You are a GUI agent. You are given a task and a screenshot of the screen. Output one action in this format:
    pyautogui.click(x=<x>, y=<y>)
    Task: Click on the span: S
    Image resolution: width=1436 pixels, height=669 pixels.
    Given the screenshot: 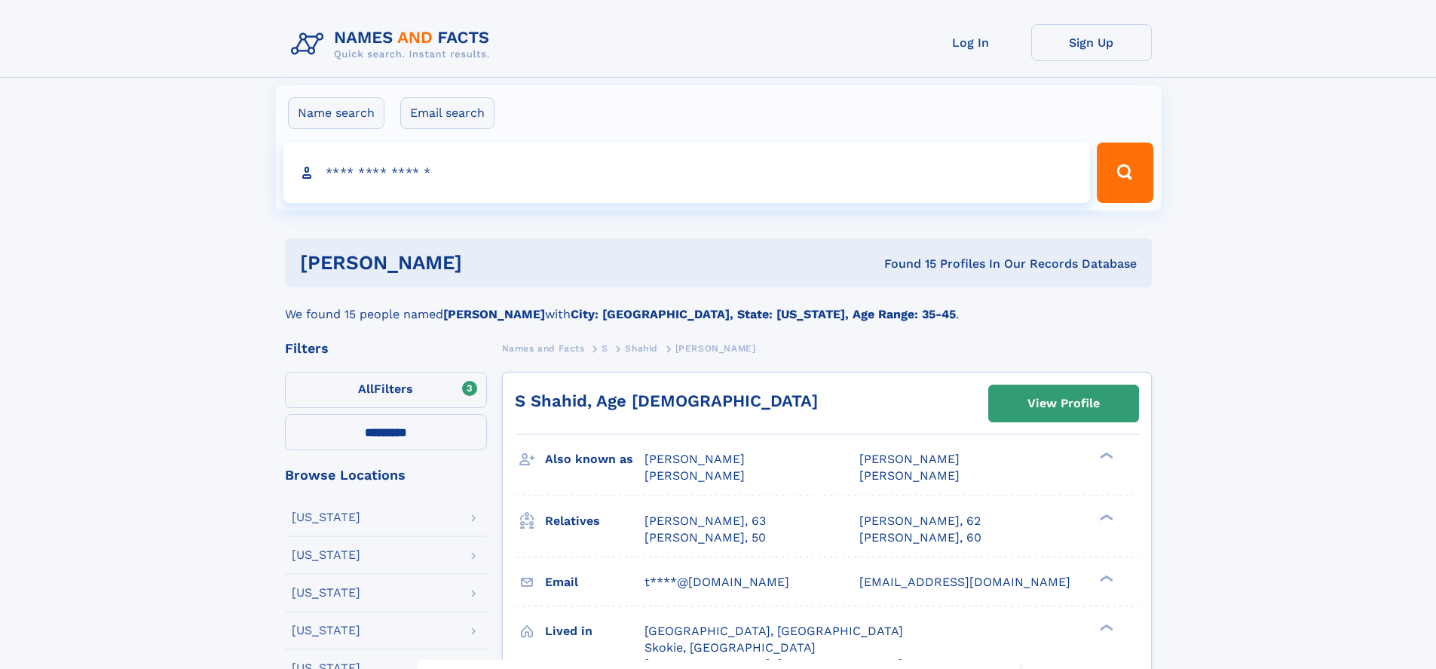 What is the action you would take?
    pyautogui.click(x=605, y=348)
    